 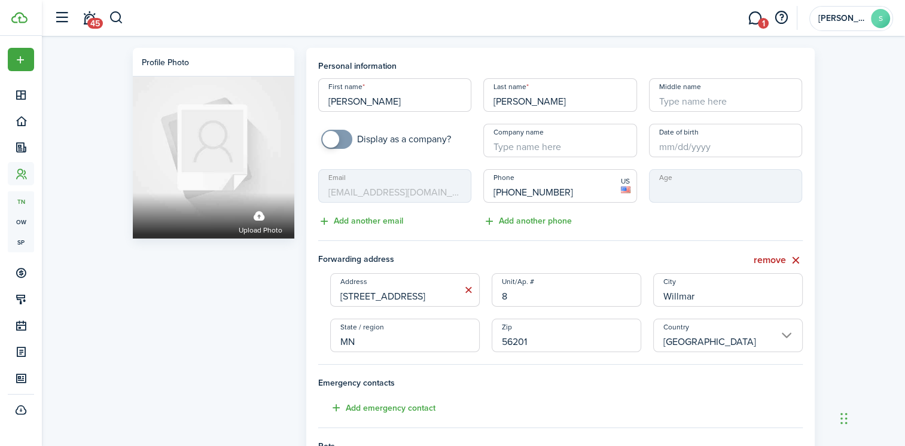 What do you see at coordinates (21, 201) in the screenshot?
I see `a: tn` at bounding box center [21, 201].